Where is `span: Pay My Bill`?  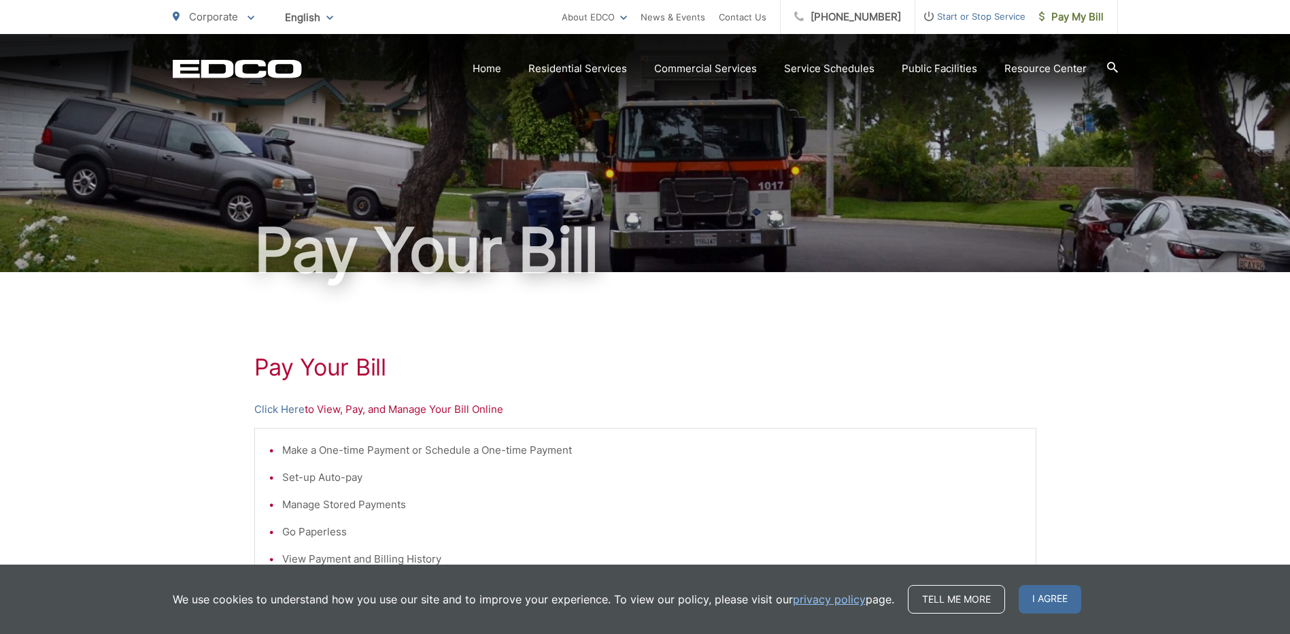
span: Pay My Bill is located at coordinates (1071, 17).